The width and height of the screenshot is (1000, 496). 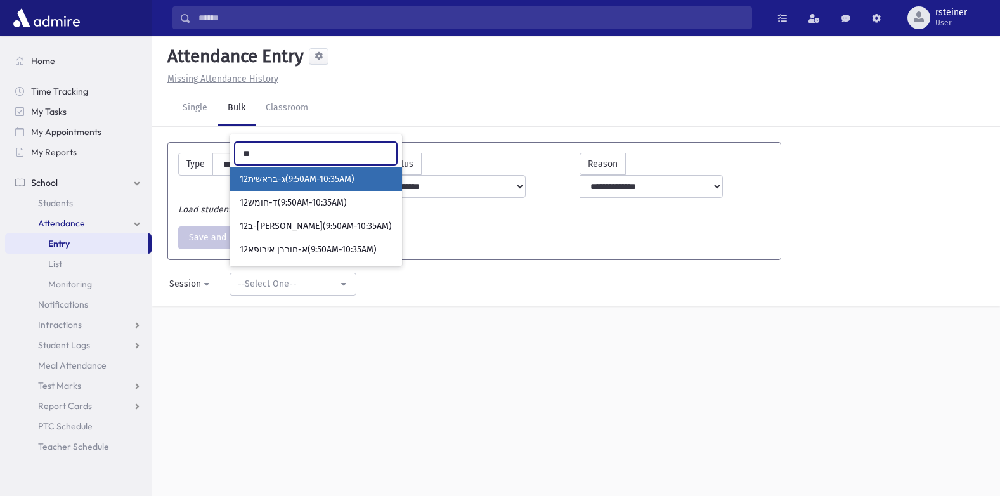 I want to click on span: Report Cards, so click(x=65, y=406).